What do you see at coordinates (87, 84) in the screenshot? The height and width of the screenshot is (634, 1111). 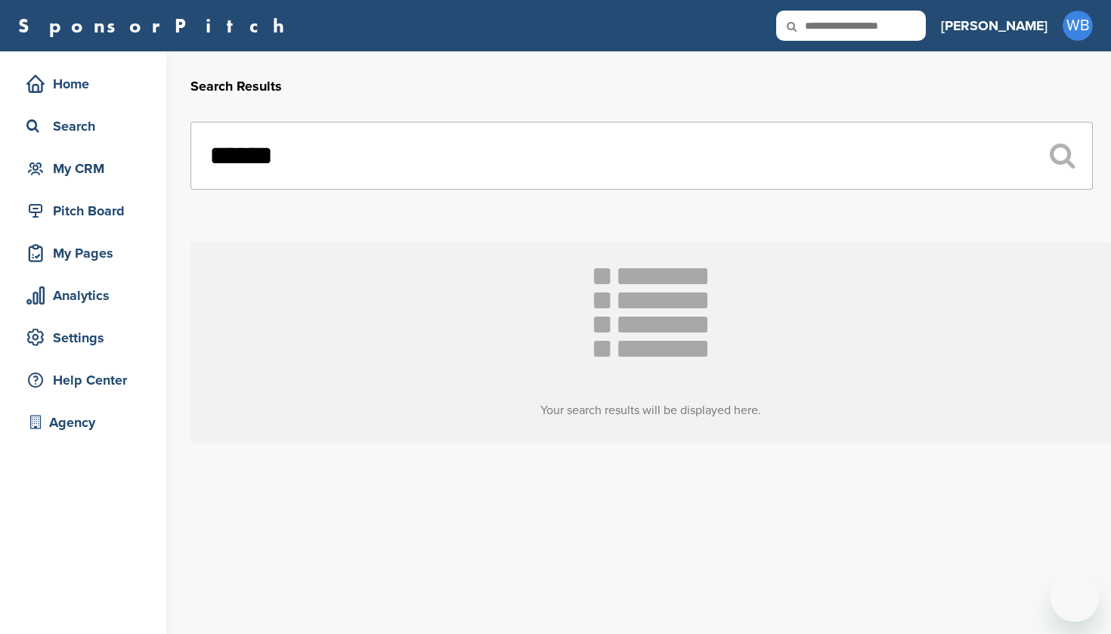 I see `div: Home` at bounding box center [87, 84].